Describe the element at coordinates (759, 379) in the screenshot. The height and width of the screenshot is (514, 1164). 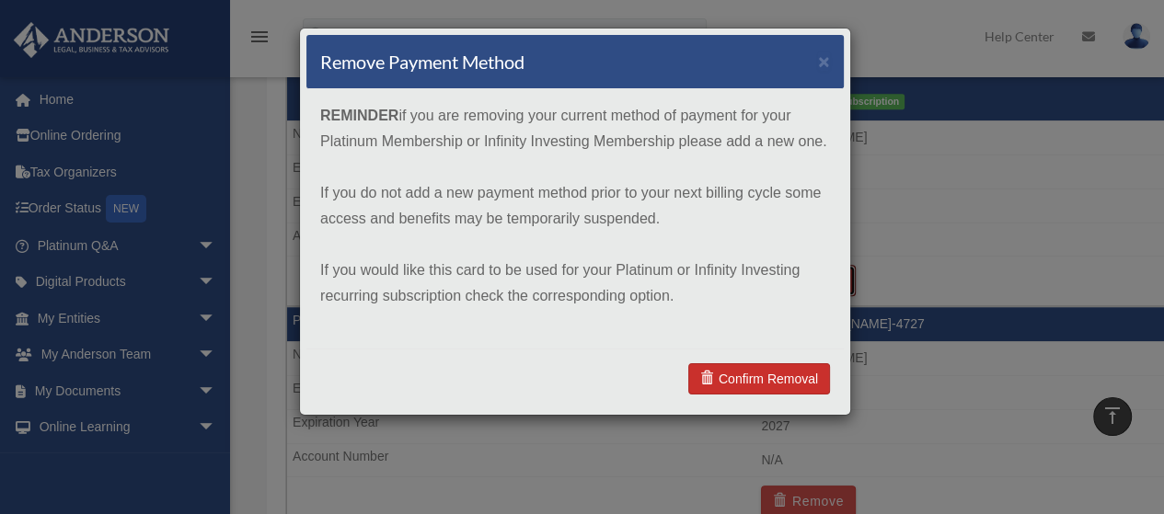
I see `a: Confirm Removal` at that location.